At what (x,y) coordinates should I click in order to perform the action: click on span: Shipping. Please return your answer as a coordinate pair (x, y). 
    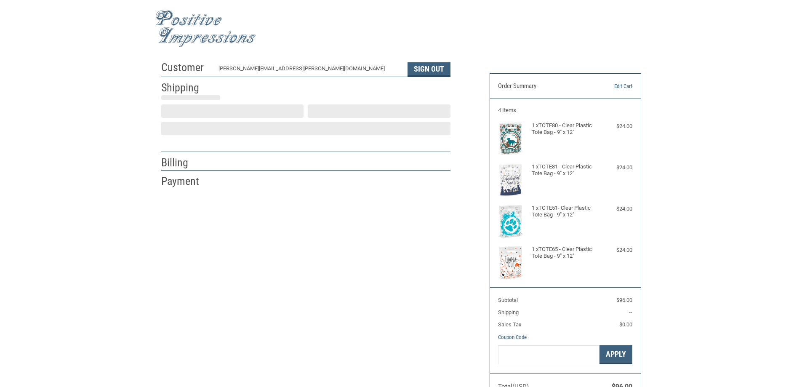
    Looking at the image, I should click on (508, 312).